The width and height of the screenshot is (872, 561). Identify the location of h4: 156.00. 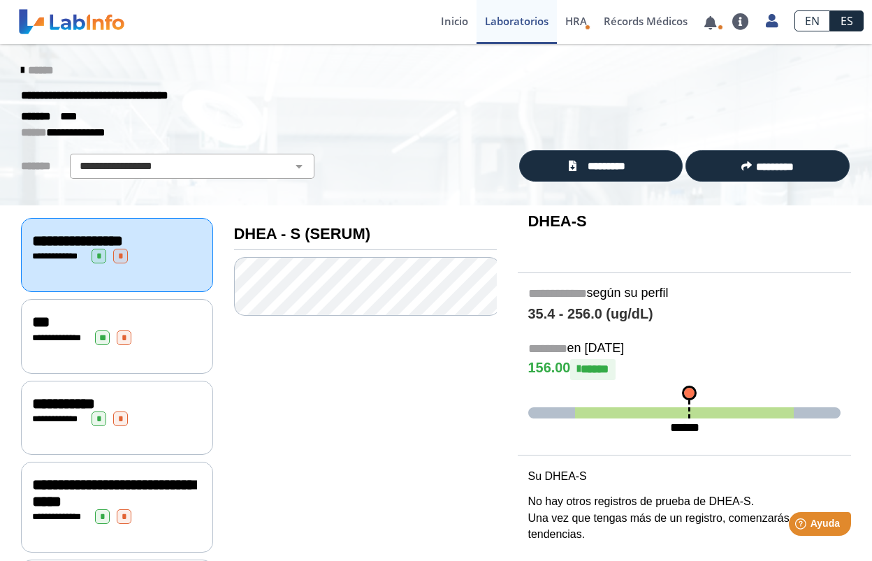
(685, 370).